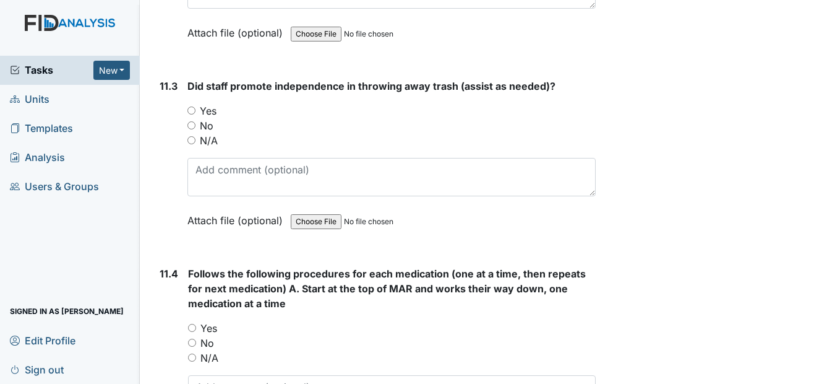 Image resolution: width=840 pixels, height=384 pixels. I want to click on label: 11.3, so click(168, 86).